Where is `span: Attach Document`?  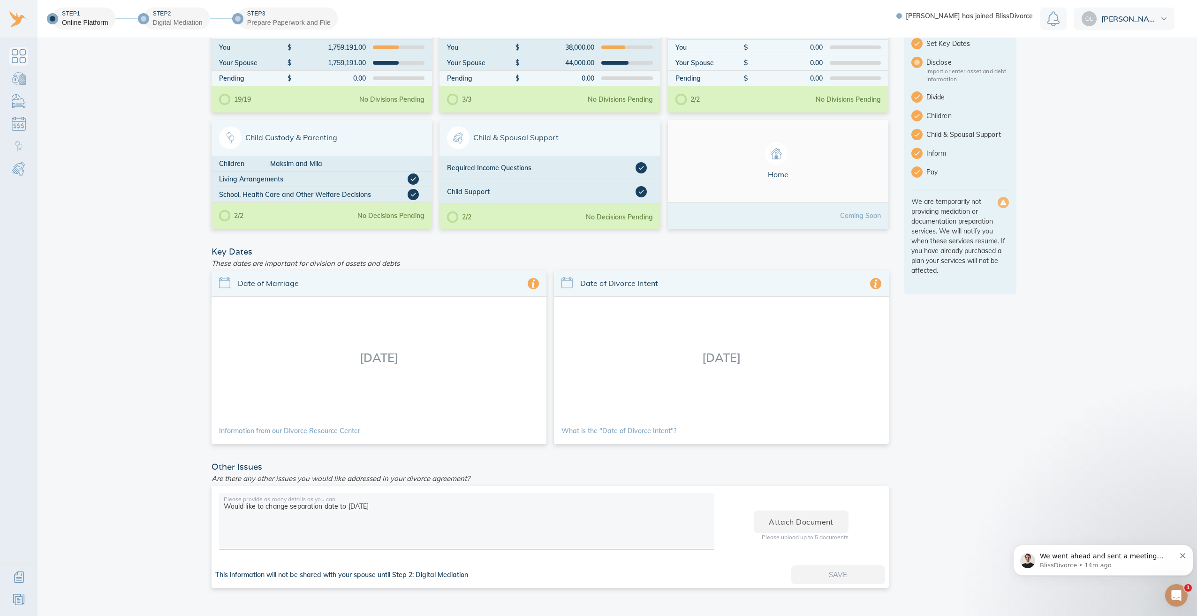
span: Attach Document is located at coordinates (801, 522).